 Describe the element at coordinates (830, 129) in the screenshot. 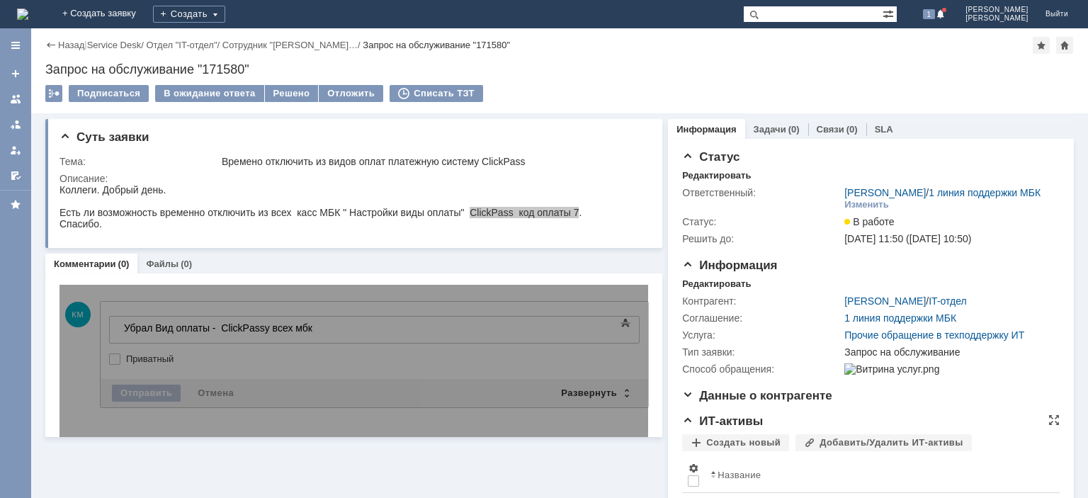

I see `a: Связи` at that location.